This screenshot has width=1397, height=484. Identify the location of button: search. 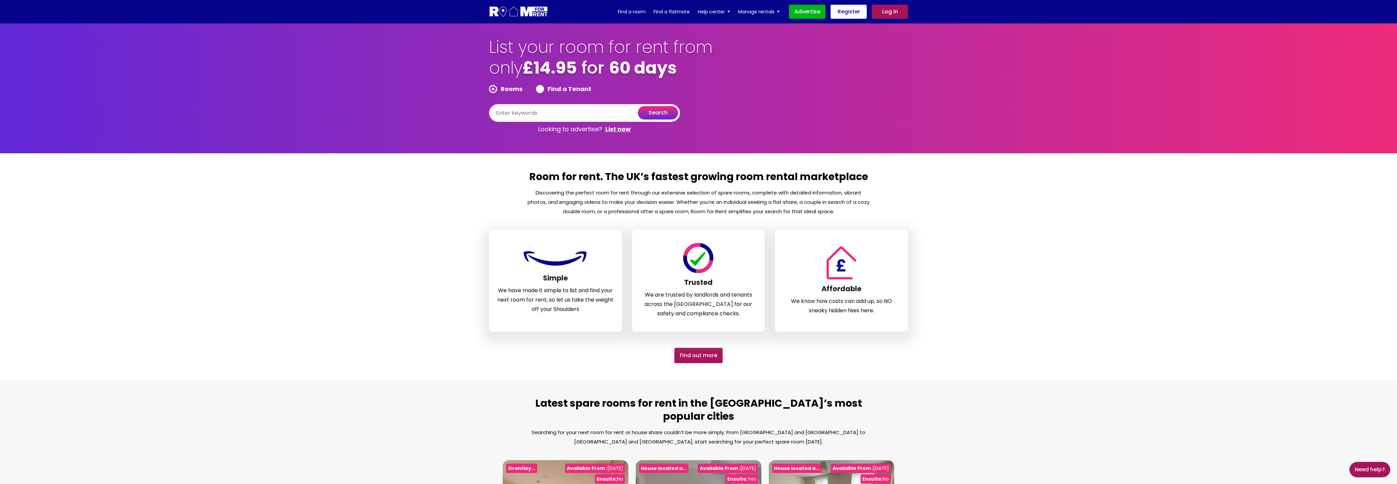
(658, 113).